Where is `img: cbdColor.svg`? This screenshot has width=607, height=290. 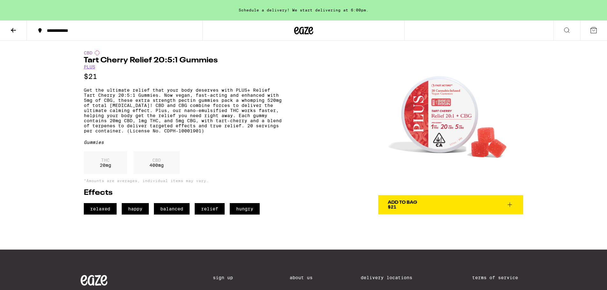 img: cbdColor.svg is located at coordinates (97, 53).